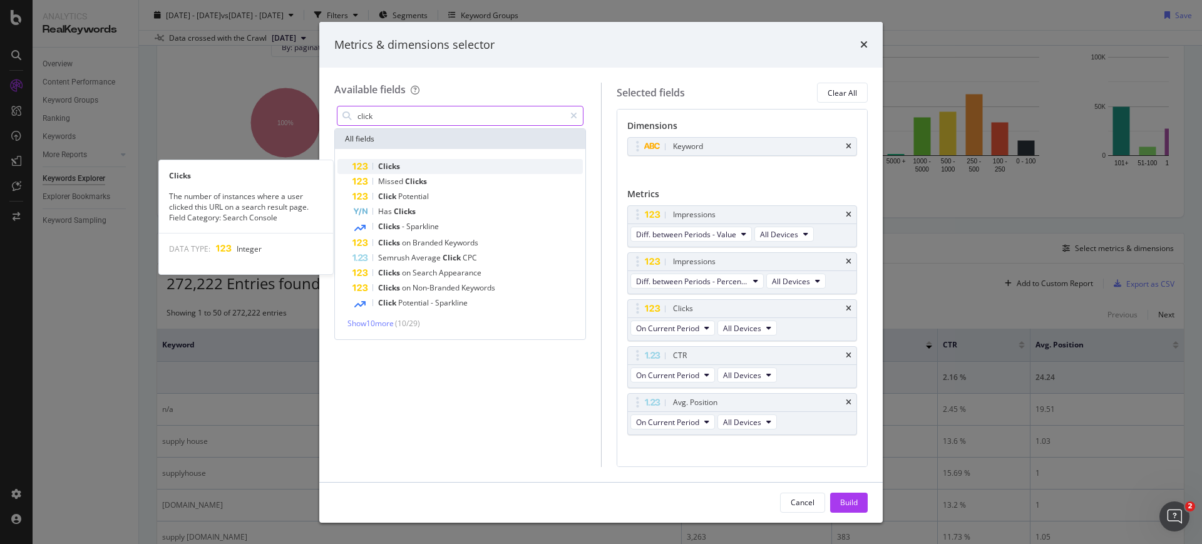  What do you see at coordinates (688, 146) in the screenshot?
I see `div: Keyword` at bounding box center [688, 146].